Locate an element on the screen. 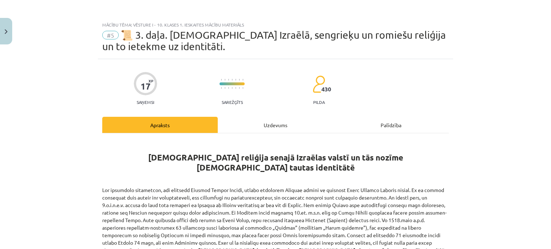  div: Mācību tēma: Vēsture i - 10. klases 1. ieskaites mācību materiāls is located at coordinates (276, 25).